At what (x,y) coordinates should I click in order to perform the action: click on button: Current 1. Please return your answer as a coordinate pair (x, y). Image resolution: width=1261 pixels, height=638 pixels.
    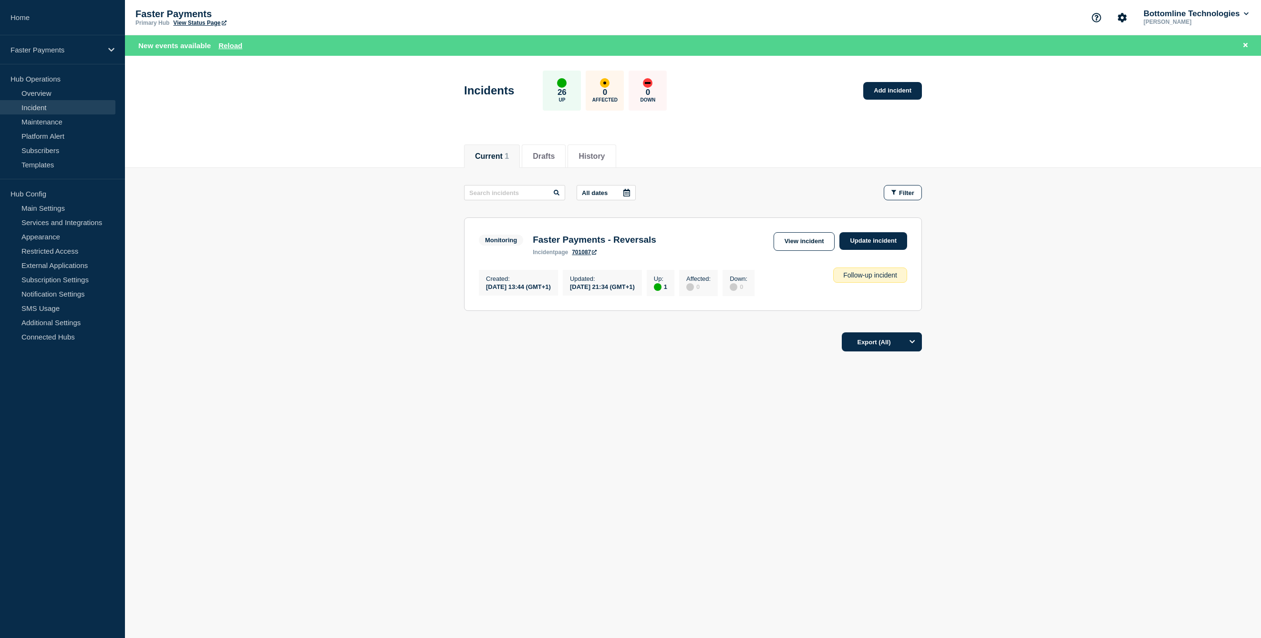
    Looking at the image, I should click on (492, 156).